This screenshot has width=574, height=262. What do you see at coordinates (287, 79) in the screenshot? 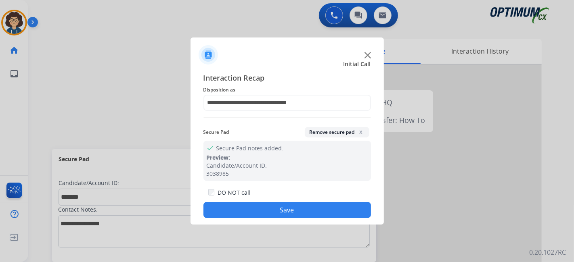
I see `span: Interaction Recap` at bounding box center [287, 79].